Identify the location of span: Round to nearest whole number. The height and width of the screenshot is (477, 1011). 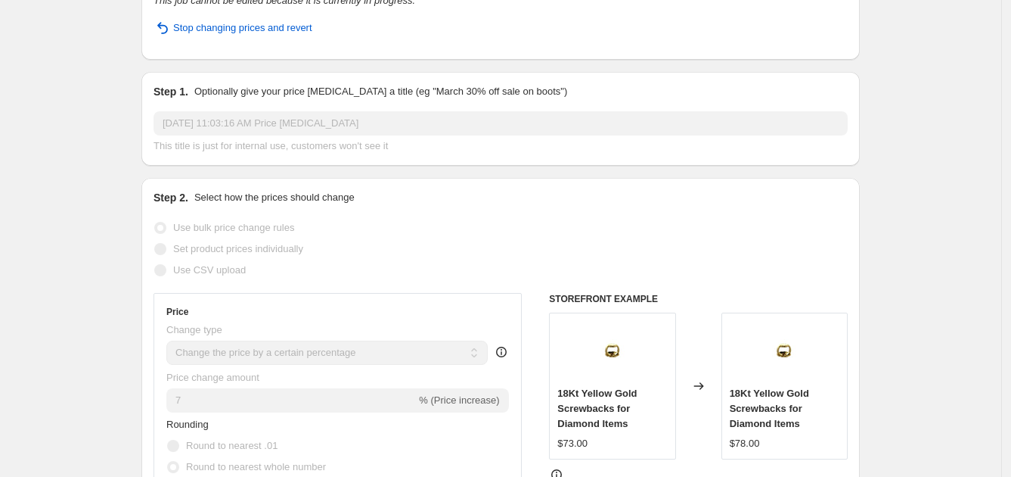
(256, 466).